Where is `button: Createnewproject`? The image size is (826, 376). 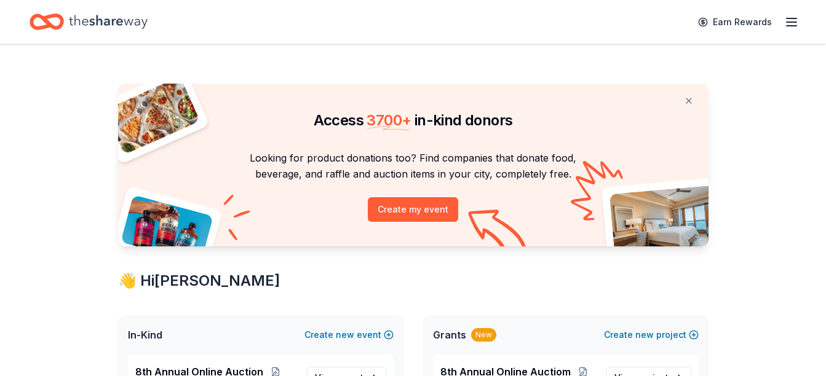
button: Createnewproject is located at coordinates (651, 335).